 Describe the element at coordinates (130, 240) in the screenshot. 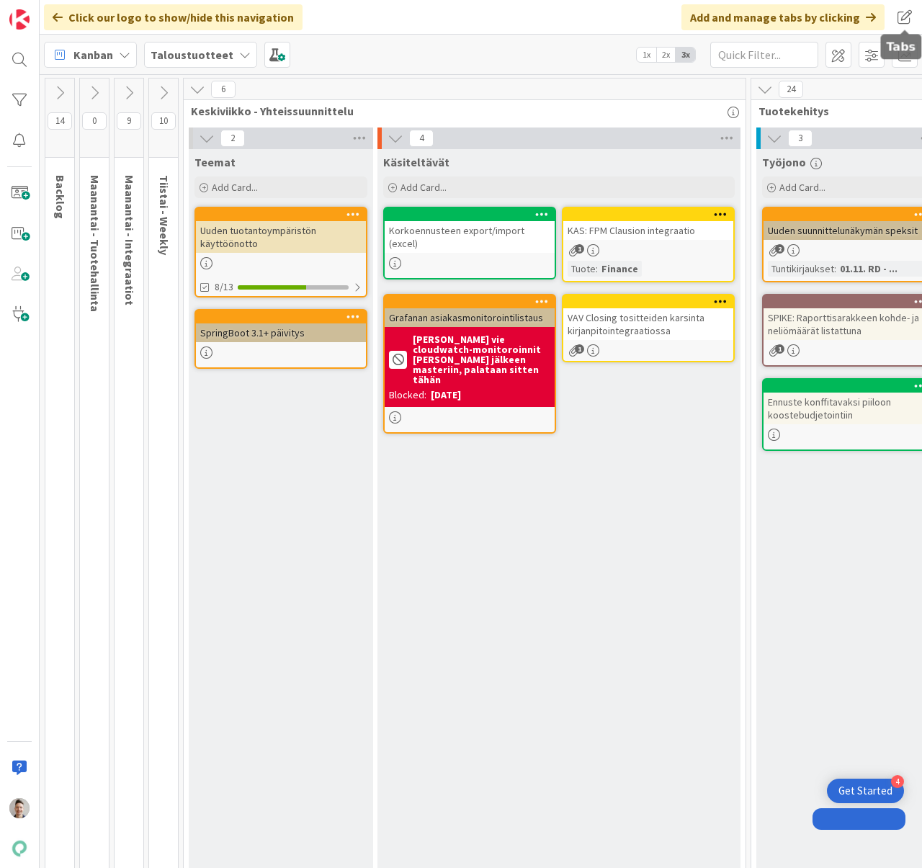

I see `span: Maanantai - Integraatiot` at that location.